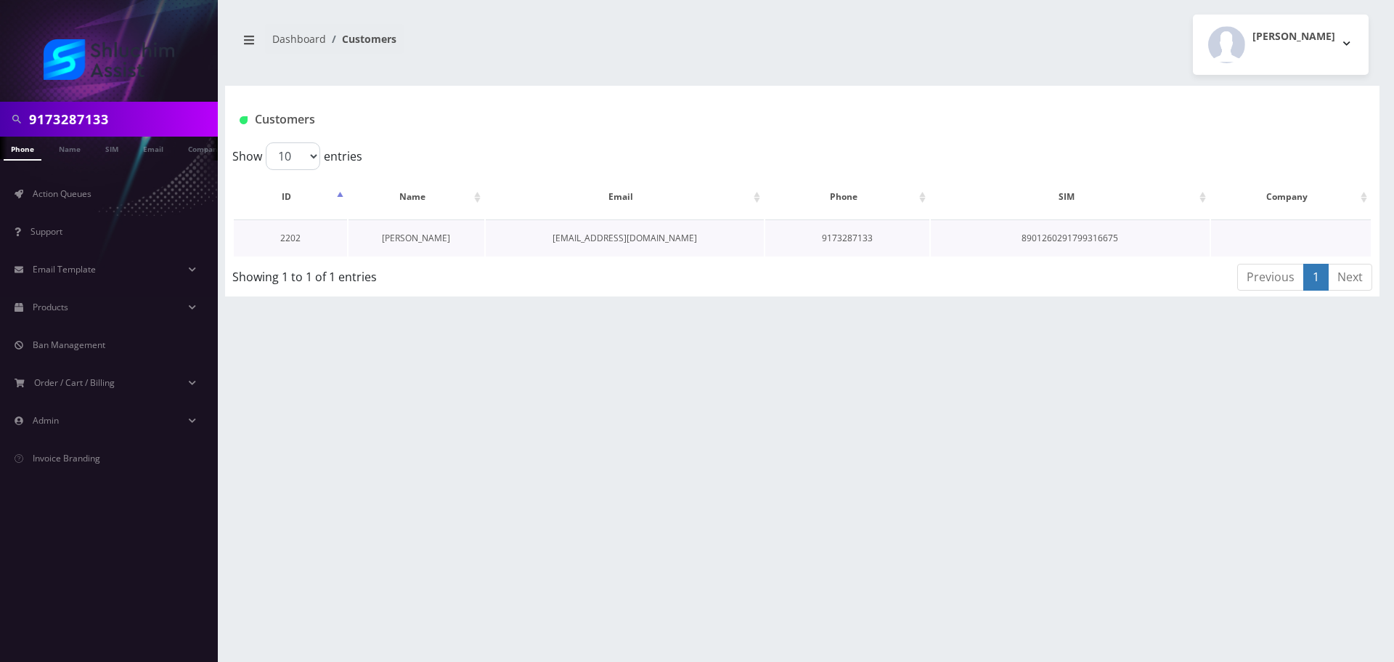 The height and width of the screenshot is (662, 1394). What do you see at coordinates (847, 197) in the screenshot?
I see `th: Phone: activate to sort column ascending` at bounding box center [847, 197].